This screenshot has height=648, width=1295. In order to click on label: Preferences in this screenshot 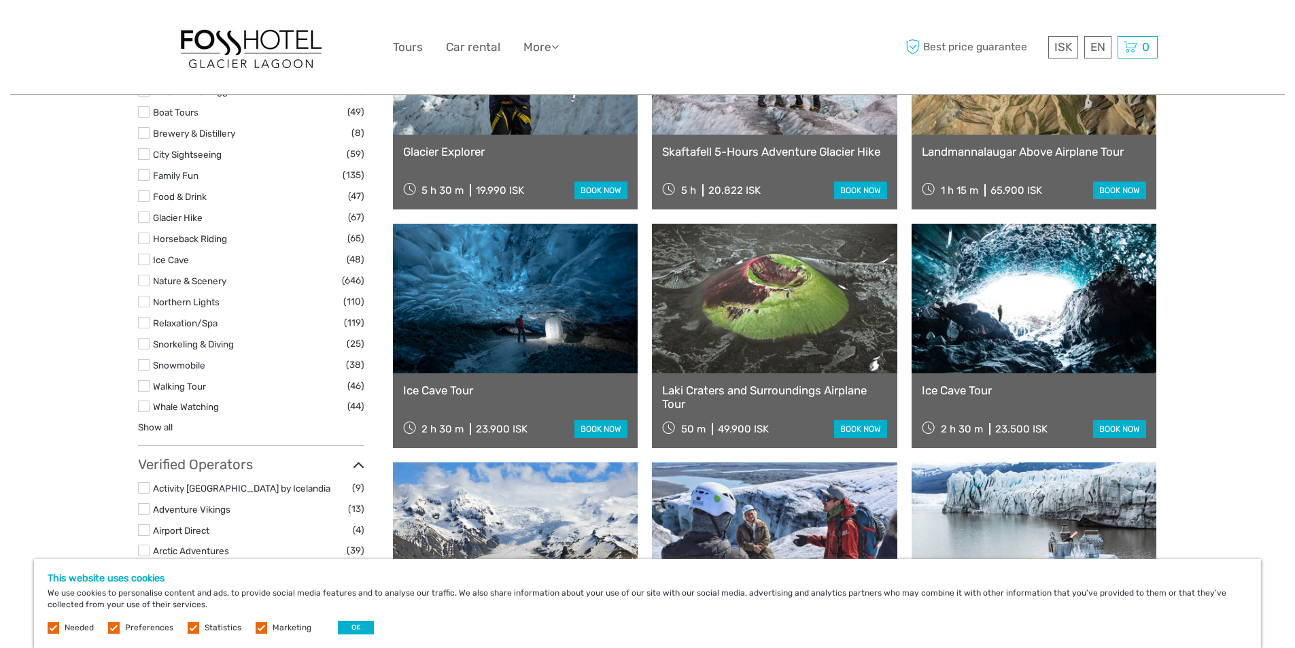, I will do `click(149, 628)`.